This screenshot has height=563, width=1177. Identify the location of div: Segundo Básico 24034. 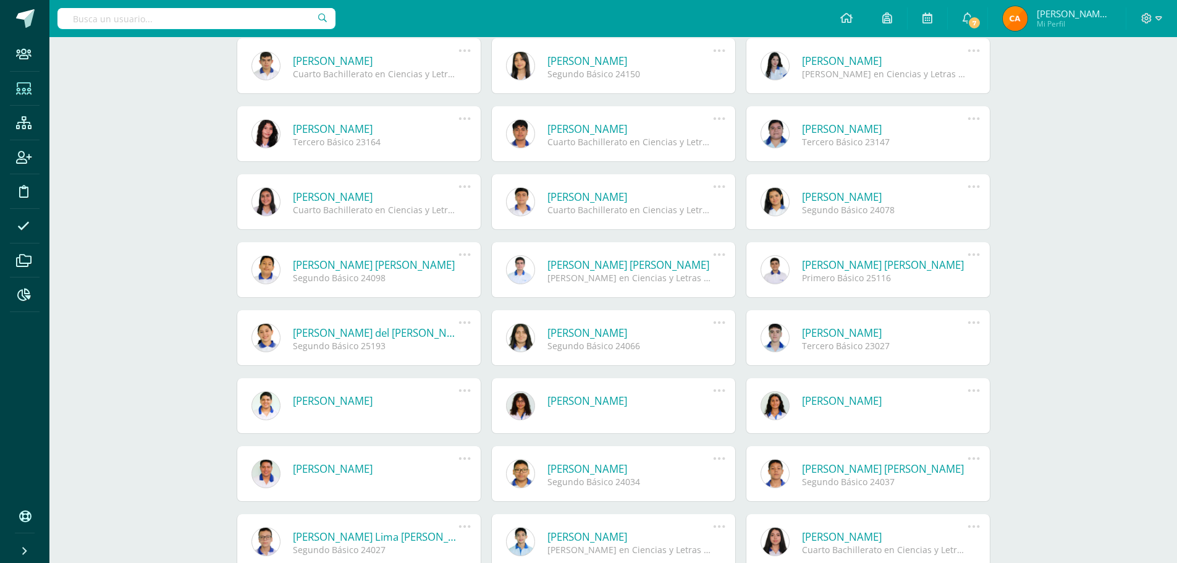
(630, 481).